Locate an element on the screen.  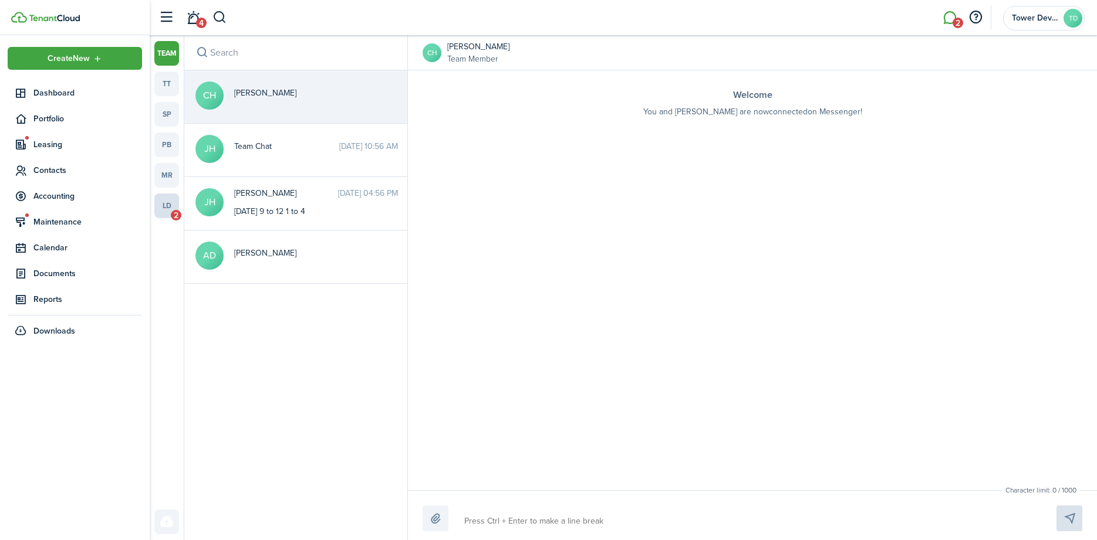
h3: Welcome is located at coordinates (752, 95).